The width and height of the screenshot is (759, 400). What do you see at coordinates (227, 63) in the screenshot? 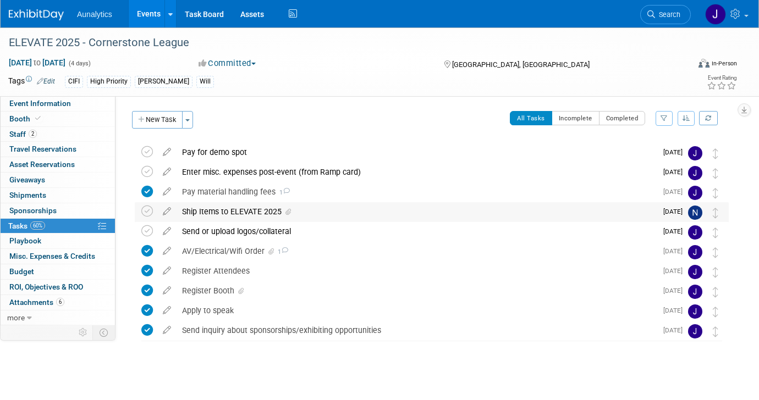
I see `button: Committed` at bounding box center [227, 63].